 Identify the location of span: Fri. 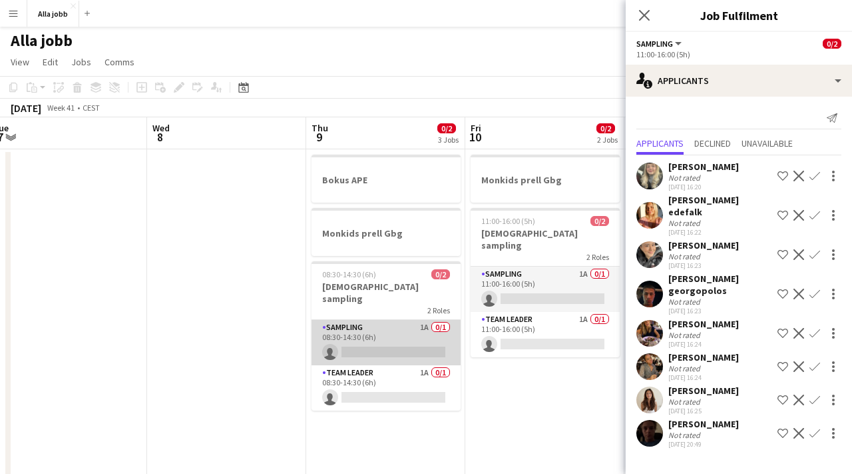
(476, 128).